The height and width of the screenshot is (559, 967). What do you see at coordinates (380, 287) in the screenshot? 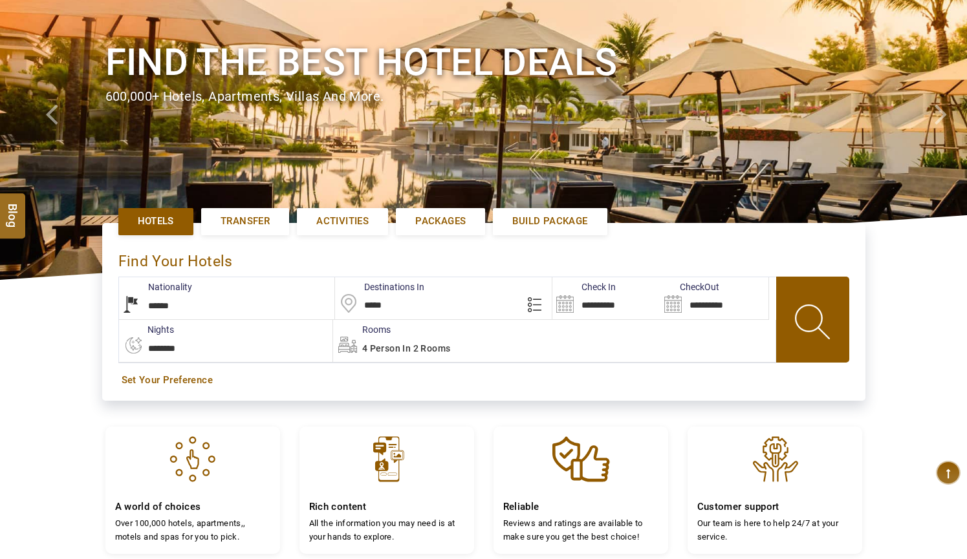
I see `label: Destinations In` at bounding box center [380, 287].